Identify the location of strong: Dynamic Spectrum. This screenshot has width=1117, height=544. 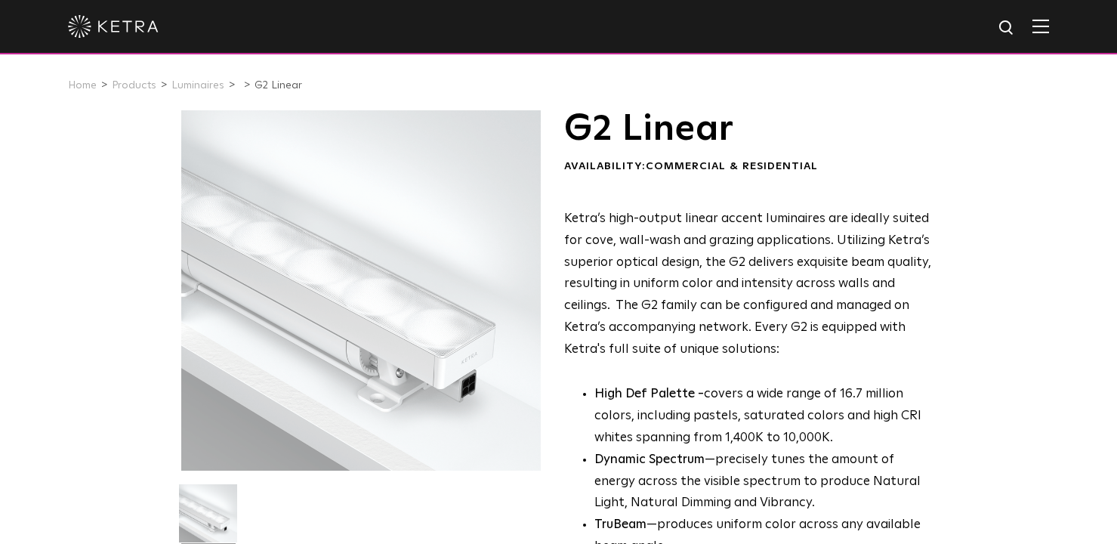
(650, 459).